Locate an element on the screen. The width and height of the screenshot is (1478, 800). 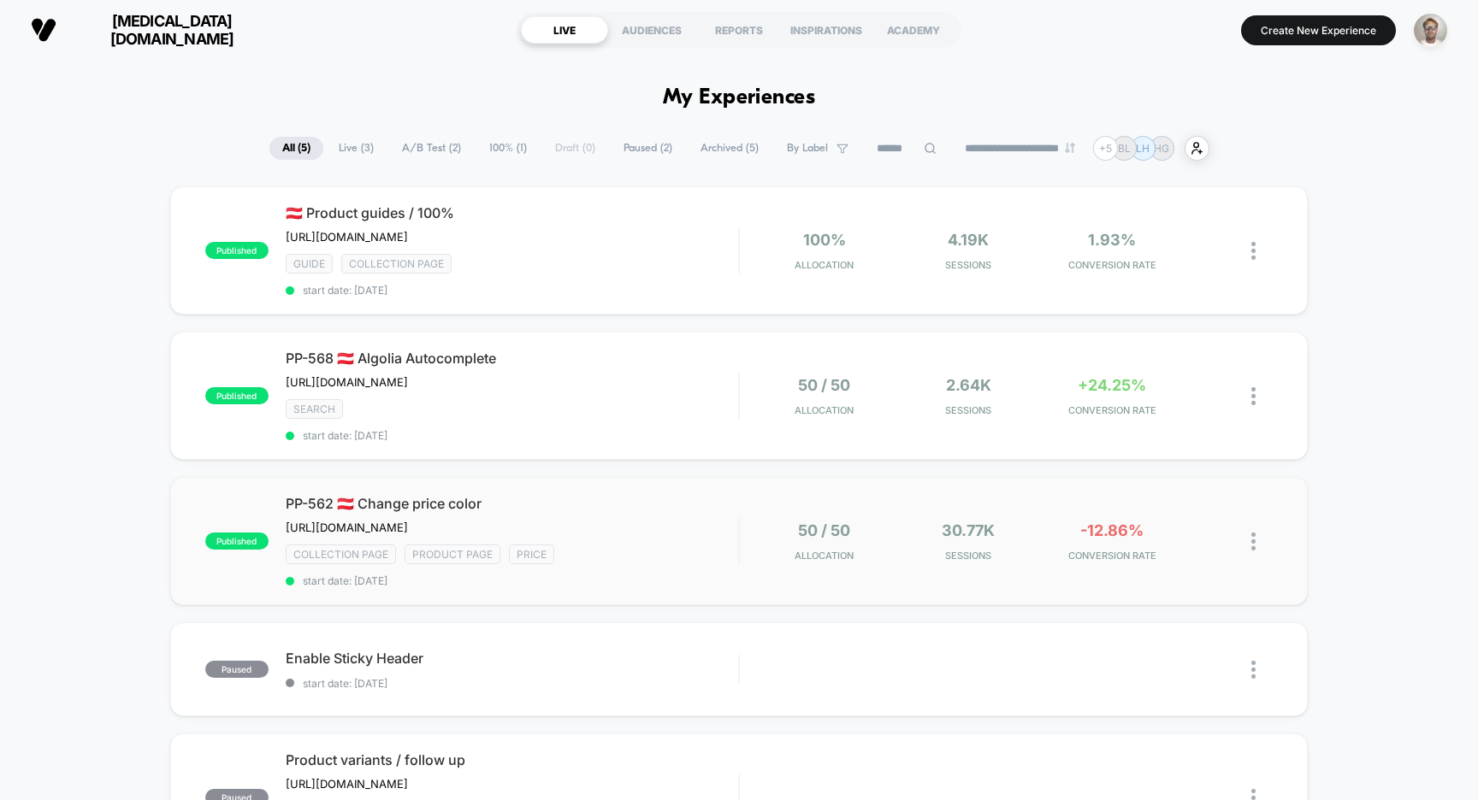
span: GUIDE is located at coordinates (309, 263).